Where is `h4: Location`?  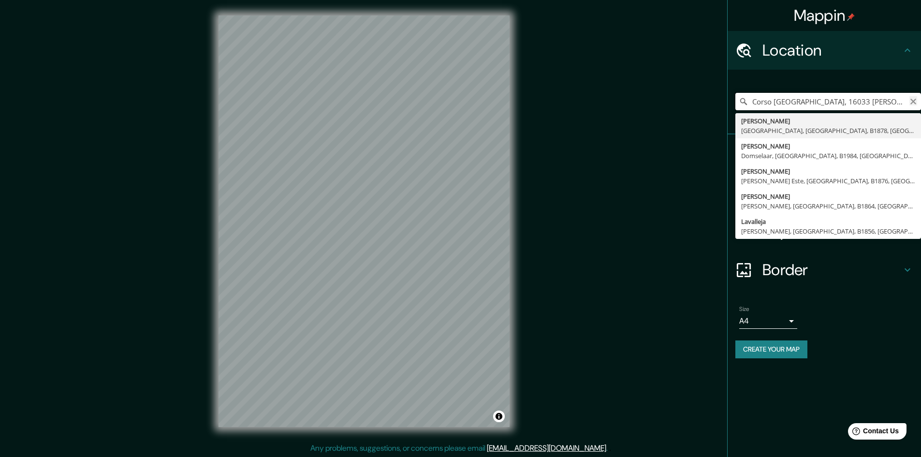
h4: Location is located at coordinates (832, 50).